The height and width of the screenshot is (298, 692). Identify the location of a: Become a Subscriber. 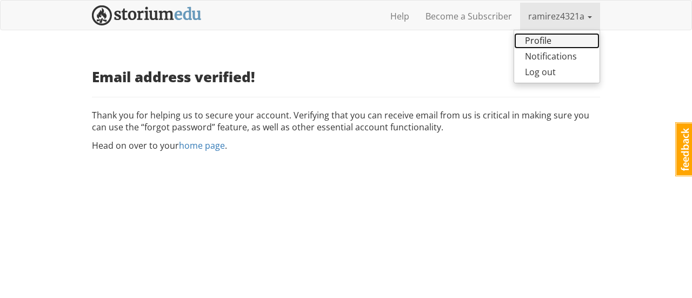
(468, 16).